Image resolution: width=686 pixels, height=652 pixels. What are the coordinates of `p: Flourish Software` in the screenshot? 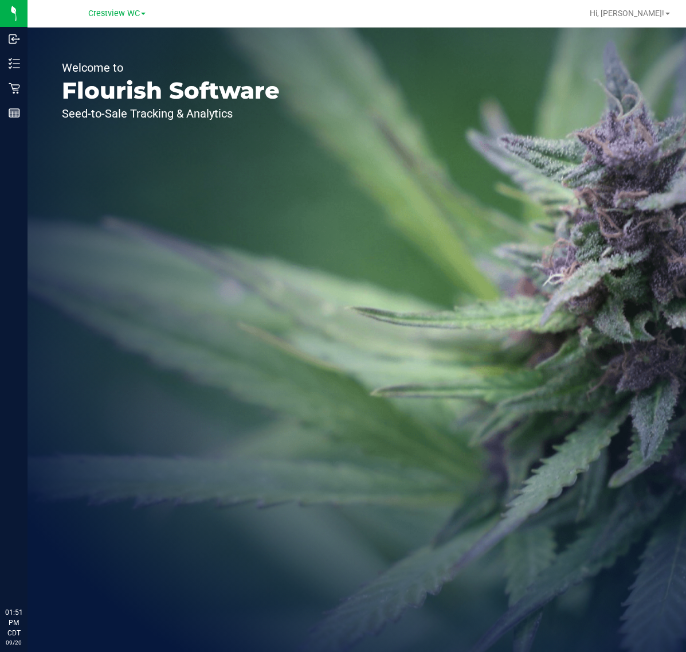 It's located at (171, 91).